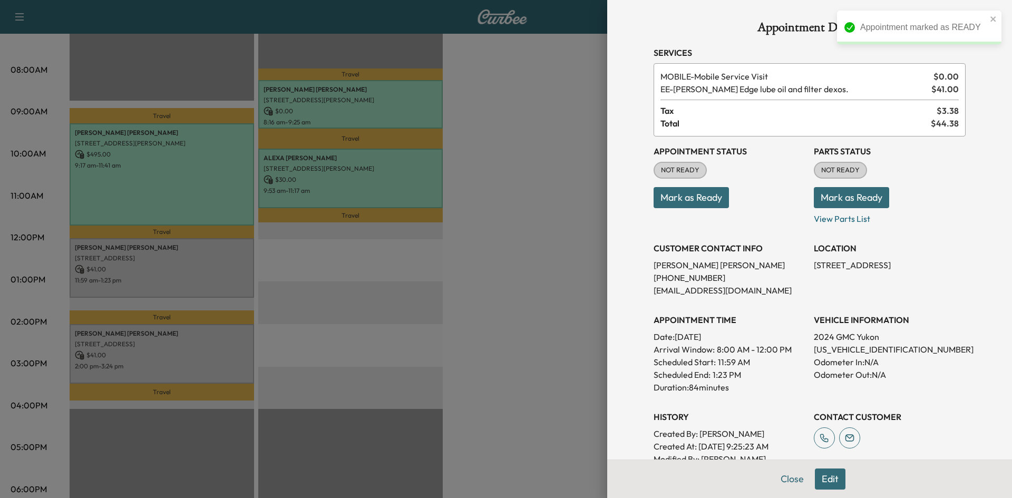 Image resolution: width=1012 pixels, height=498 pixels. I want to click on span: $ 41.00, so click(945, 89).